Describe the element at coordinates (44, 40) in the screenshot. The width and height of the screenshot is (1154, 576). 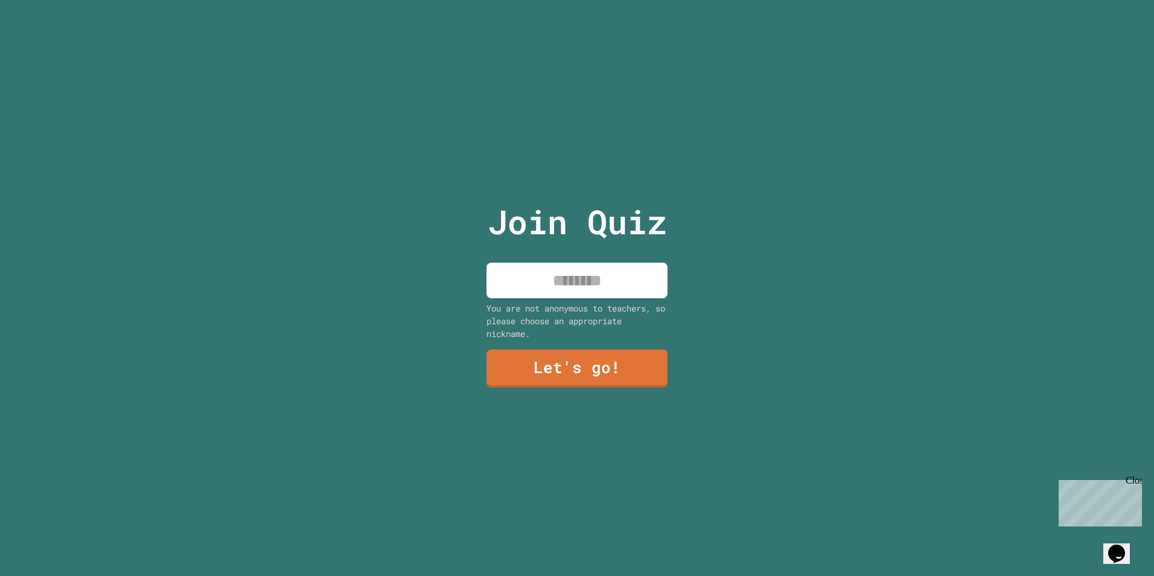
I see `div: Chat with us now!Close` at that location.